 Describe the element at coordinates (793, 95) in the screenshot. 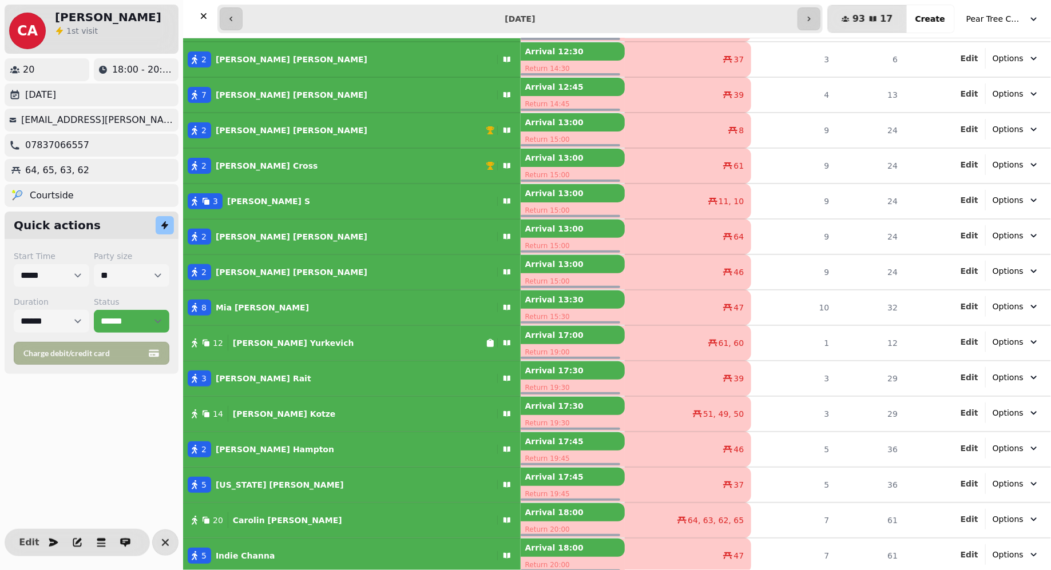

I see `td: 4` at that location.